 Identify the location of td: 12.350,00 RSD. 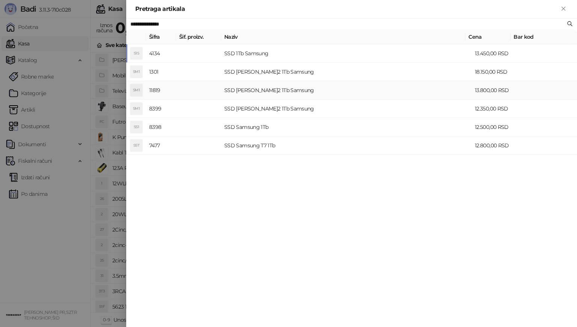
(494, 108).